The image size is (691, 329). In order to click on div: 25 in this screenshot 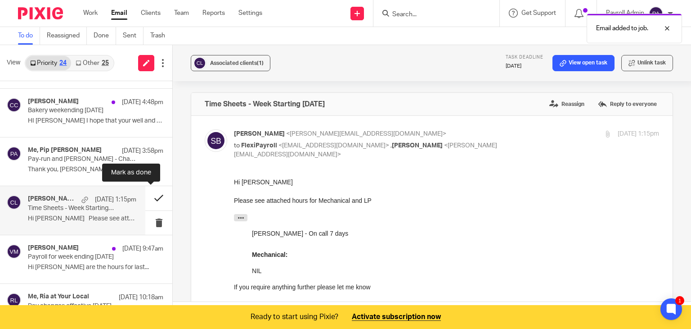, I will do `click(105, 63)`.